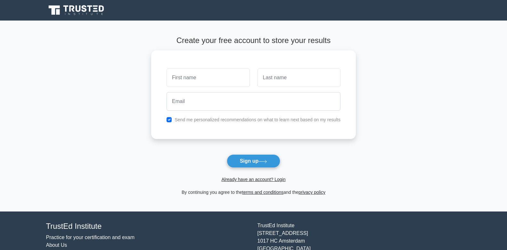 This screenshot has height=250, width=507. I want to click on h4: Create your free account to store your results, so click(254, 40).